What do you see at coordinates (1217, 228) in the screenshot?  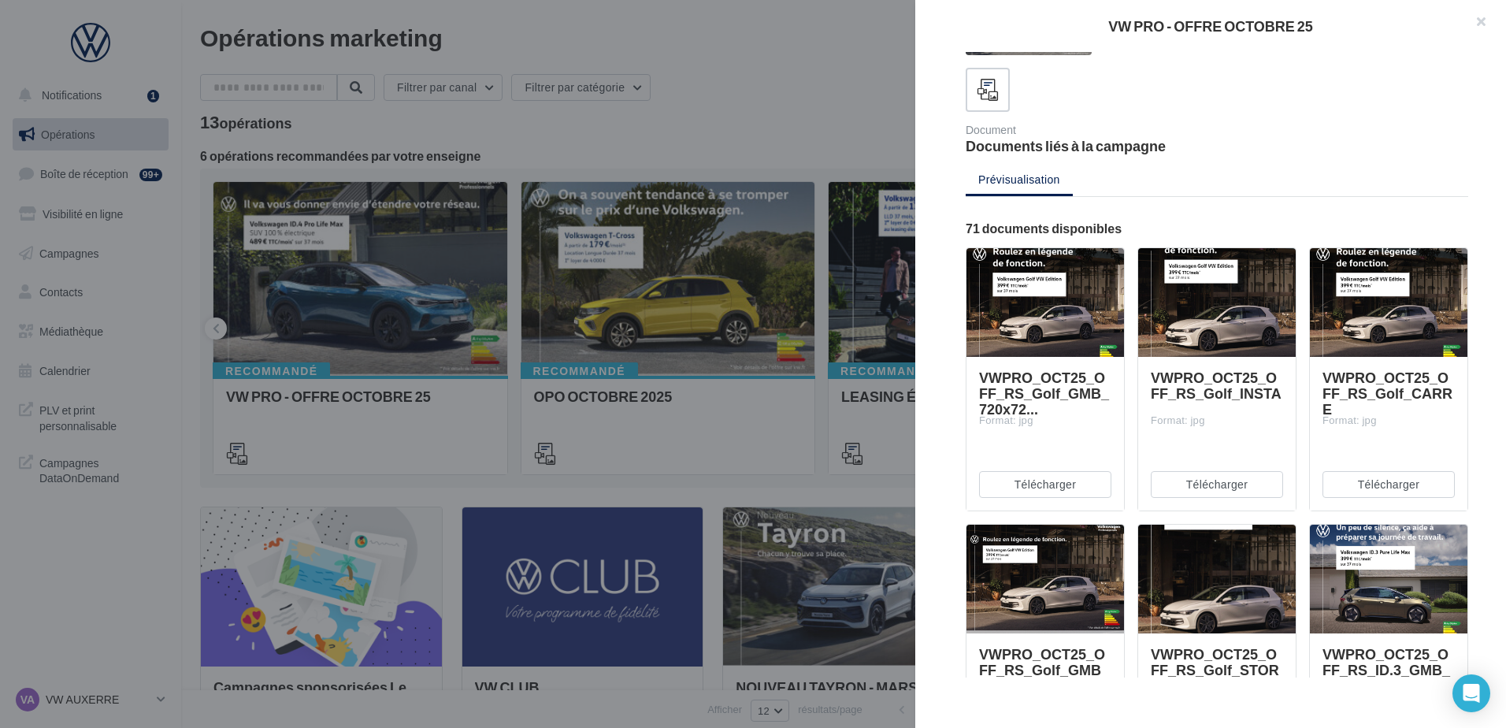 I see `div: 71 documents disponibles` at bounding box center [1217, 228].